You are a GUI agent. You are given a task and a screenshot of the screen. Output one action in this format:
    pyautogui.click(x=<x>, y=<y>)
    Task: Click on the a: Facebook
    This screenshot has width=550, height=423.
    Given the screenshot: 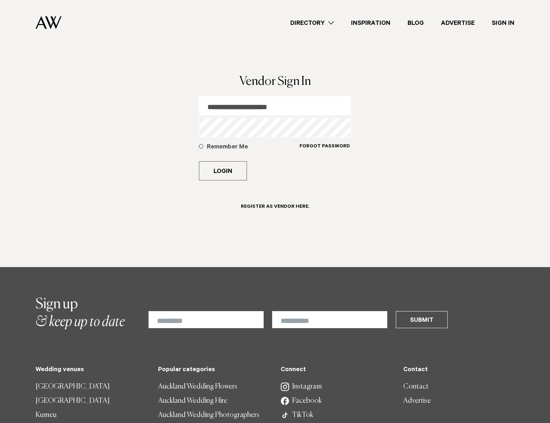 What is the action you would take?
    pyautogui.click(x=336, y=401)
    